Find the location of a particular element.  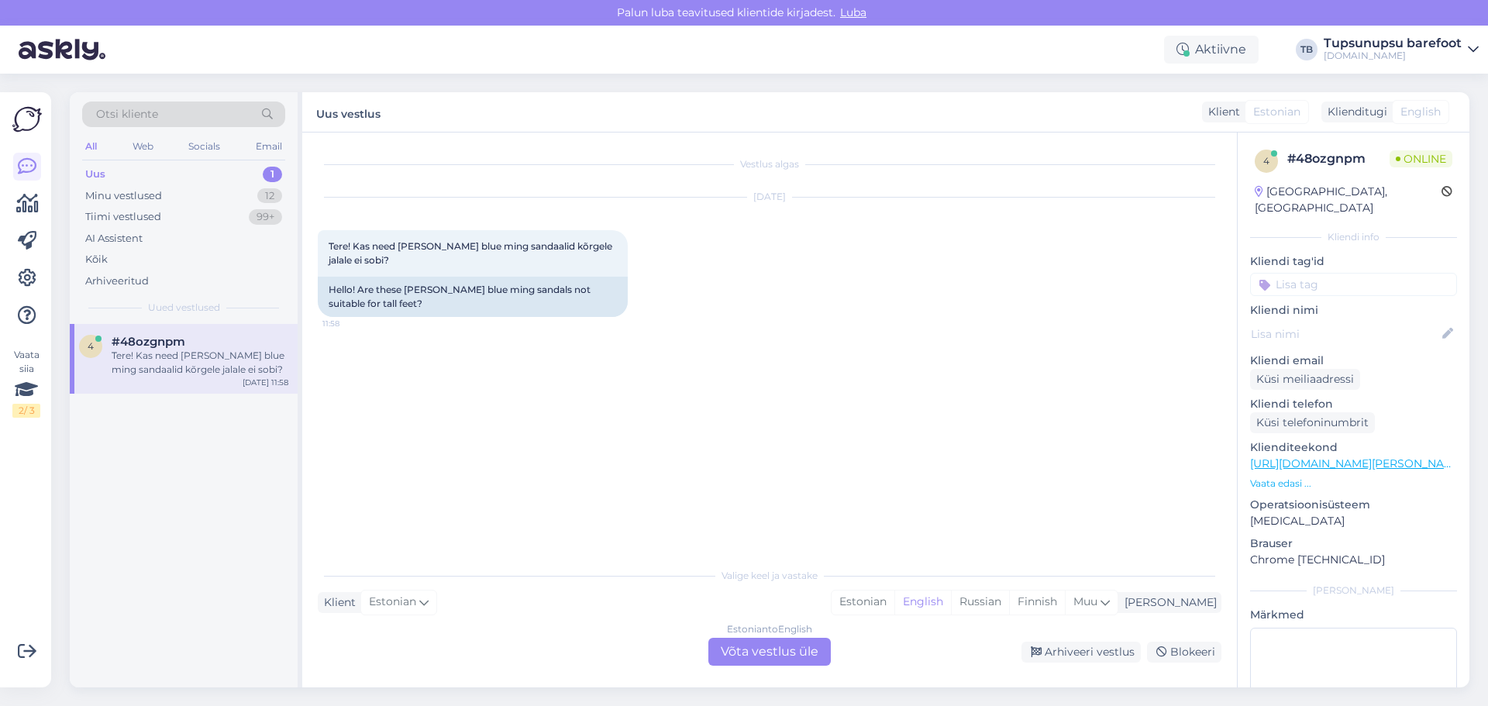

div: Klienditugi is located at coordinates (1353, 112).